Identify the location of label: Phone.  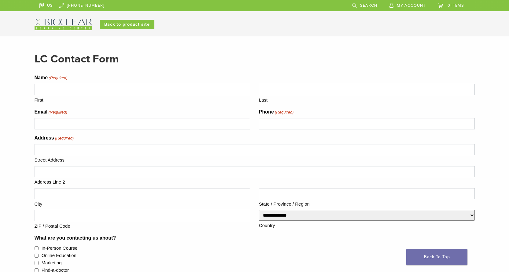
(276, 112).